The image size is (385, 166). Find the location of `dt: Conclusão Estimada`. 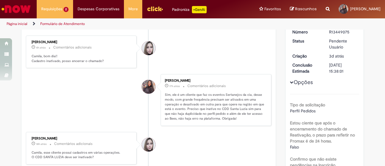

dt: Conclusão Estimada is located at coordinates (306, 68).